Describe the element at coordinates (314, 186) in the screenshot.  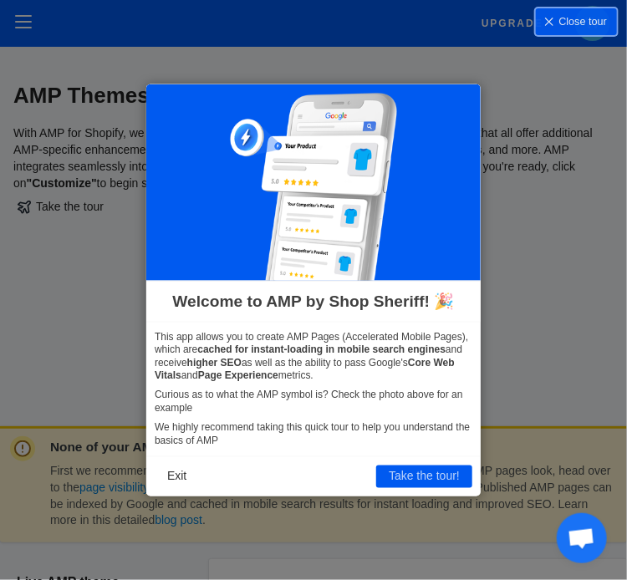
I see `img: phone-google_300x337.png` at that location.